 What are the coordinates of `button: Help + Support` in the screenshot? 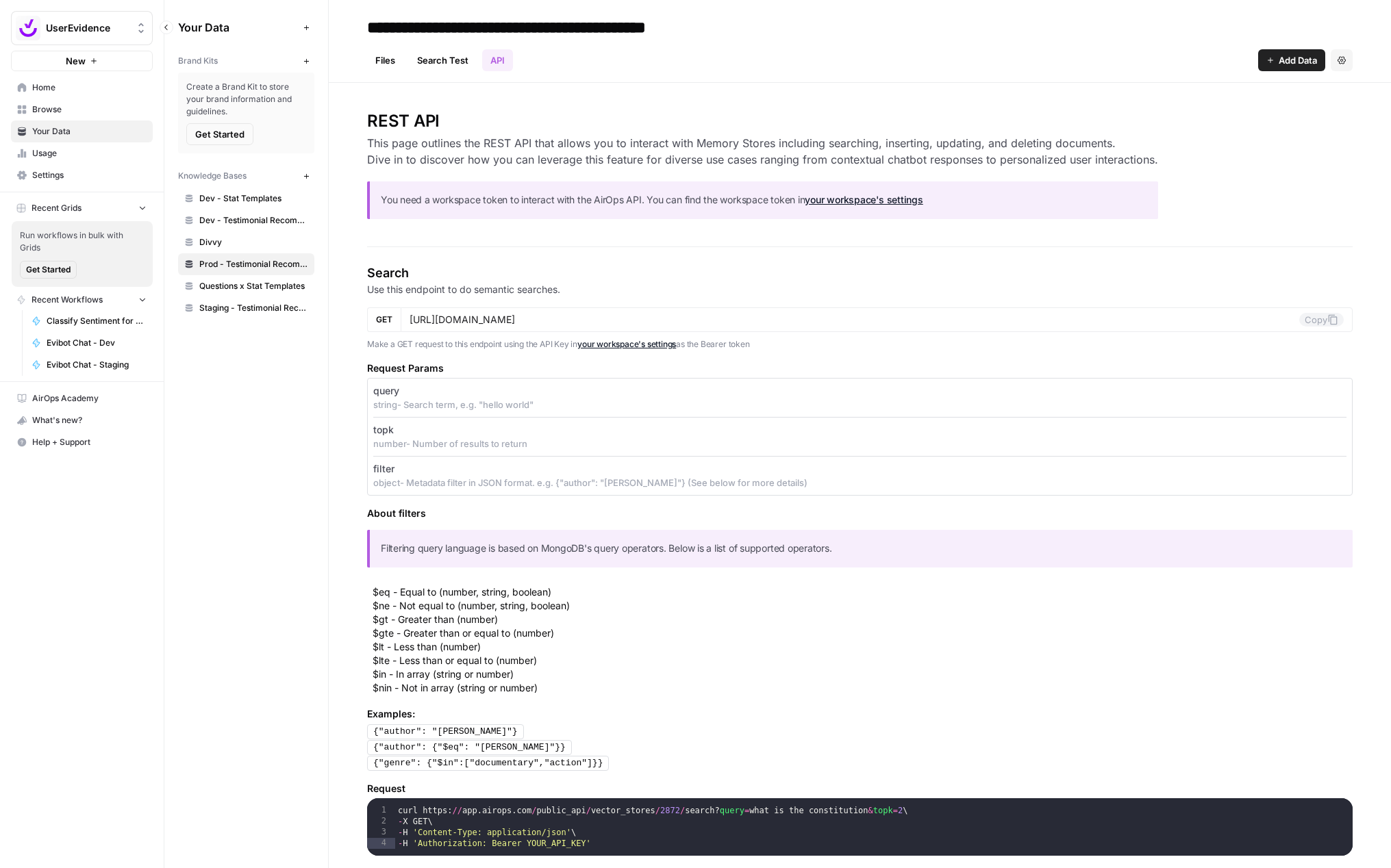 It's located at (81, 442).